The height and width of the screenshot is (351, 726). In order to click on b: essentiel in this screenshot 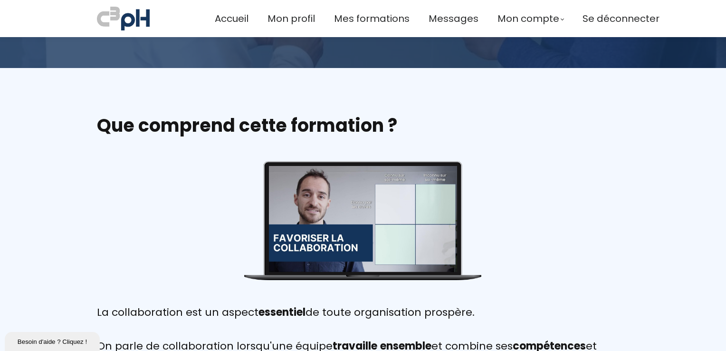, I will do `click(282, 312)`.